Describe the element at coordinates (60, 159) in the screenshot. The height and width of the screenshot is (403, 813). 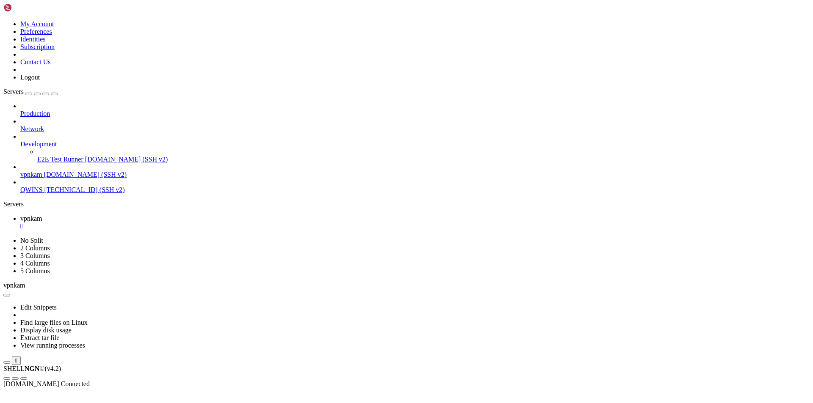
I see `span: E2E Test Runner` at that location.